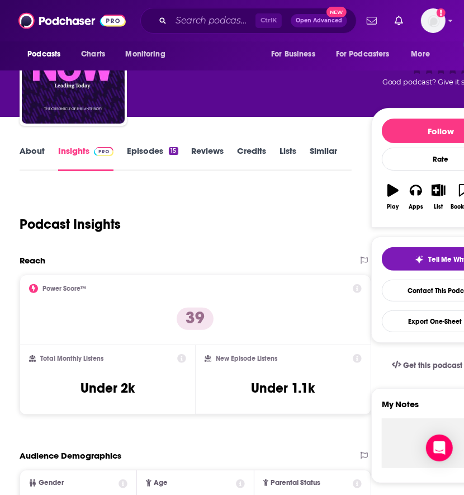  I want to click on span: Podcasts, so click(44, 54).